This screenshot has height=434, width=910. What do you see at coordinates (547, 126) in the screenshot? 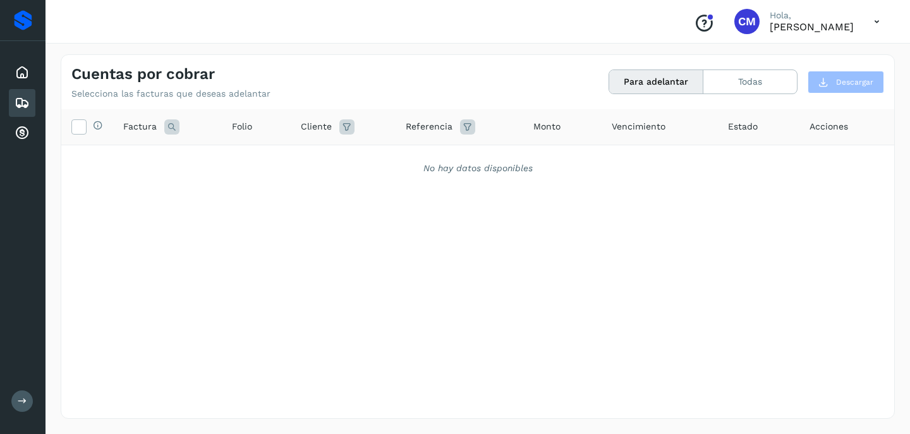
I see `span: Monto` at bounding box center [547, 126].